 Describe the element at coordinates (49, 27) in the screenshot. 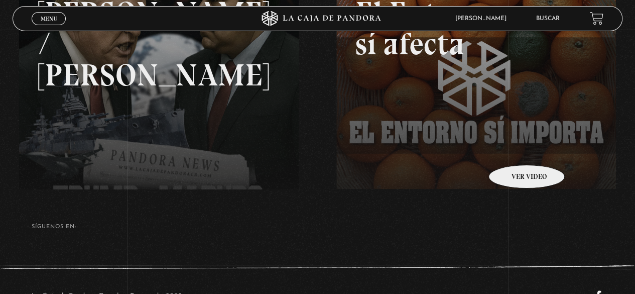

I see `span: Cerrar` at that location.